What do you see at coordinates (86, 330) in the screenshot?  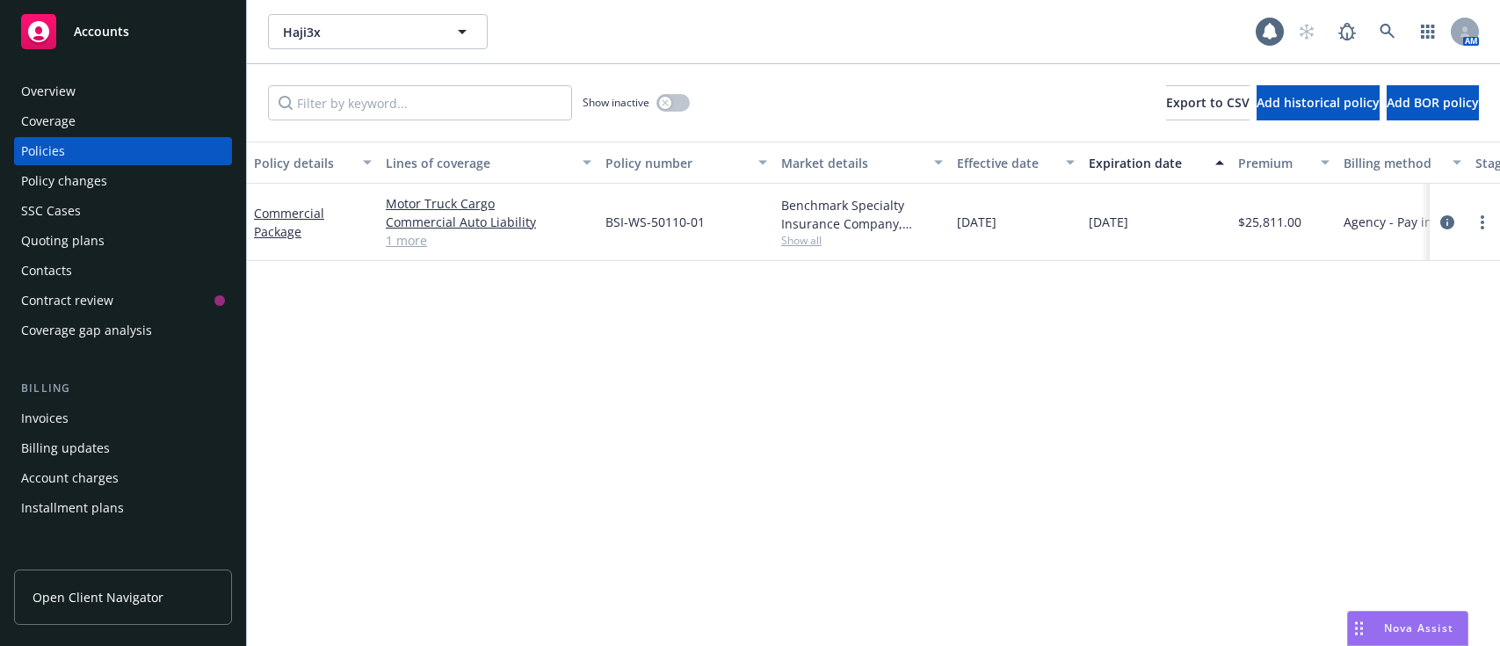 I see `div: Coverage gap analysis` at bounding box center [86, 330].